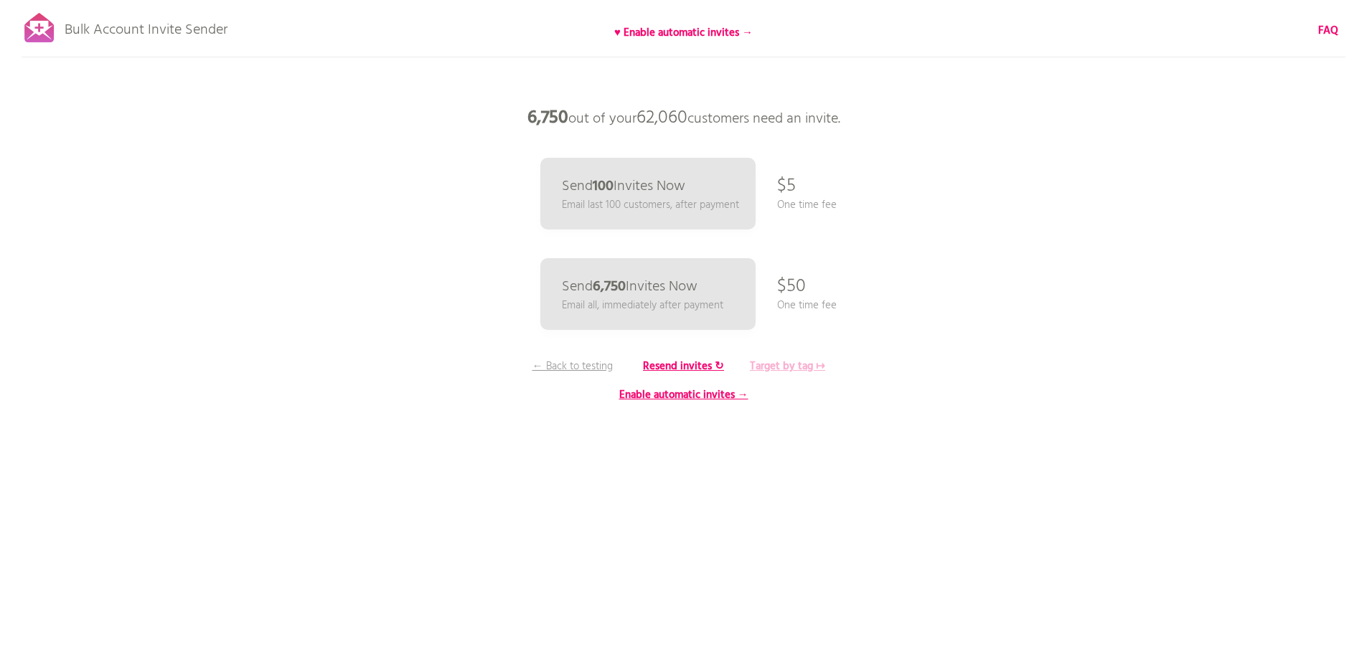  I want to click on p: Email last 100 customers, after payment, so click(650, 205).